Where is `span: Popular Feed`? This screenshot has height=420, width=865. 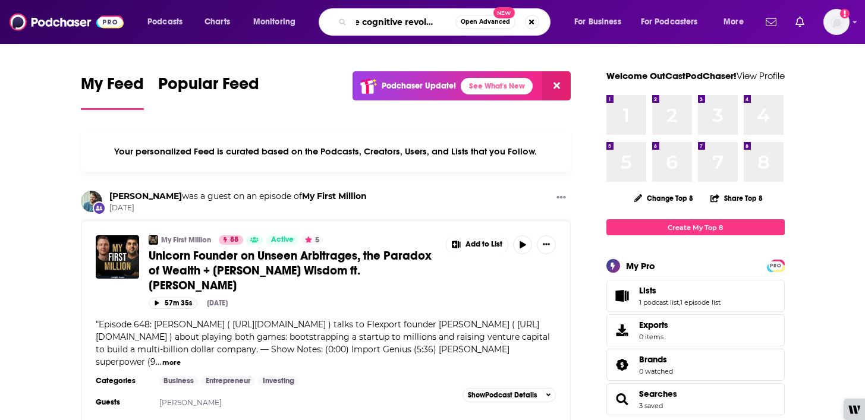
span: Popular Feed is located at coordinates (209, 87).